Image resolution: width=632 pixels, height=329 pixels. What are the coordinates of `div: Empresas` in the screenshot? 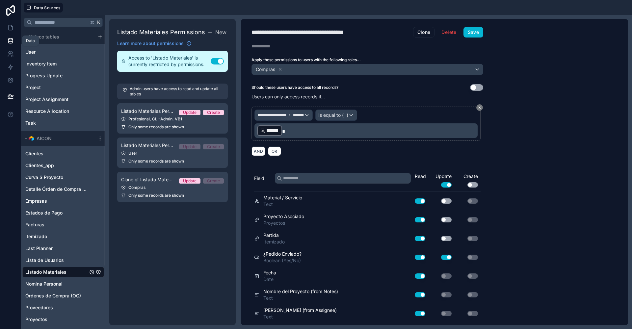 It's located at (63, 201).